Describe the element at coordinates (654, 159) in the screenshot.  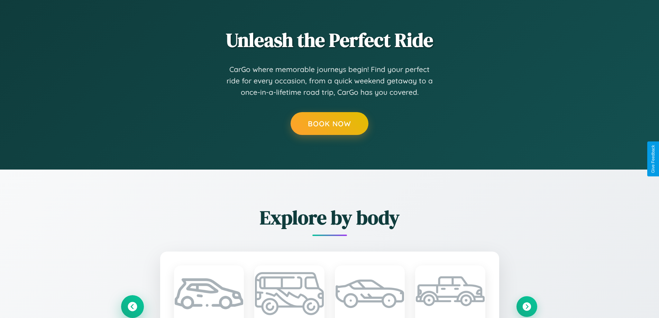
I see `div: Give Feedback` at that location.